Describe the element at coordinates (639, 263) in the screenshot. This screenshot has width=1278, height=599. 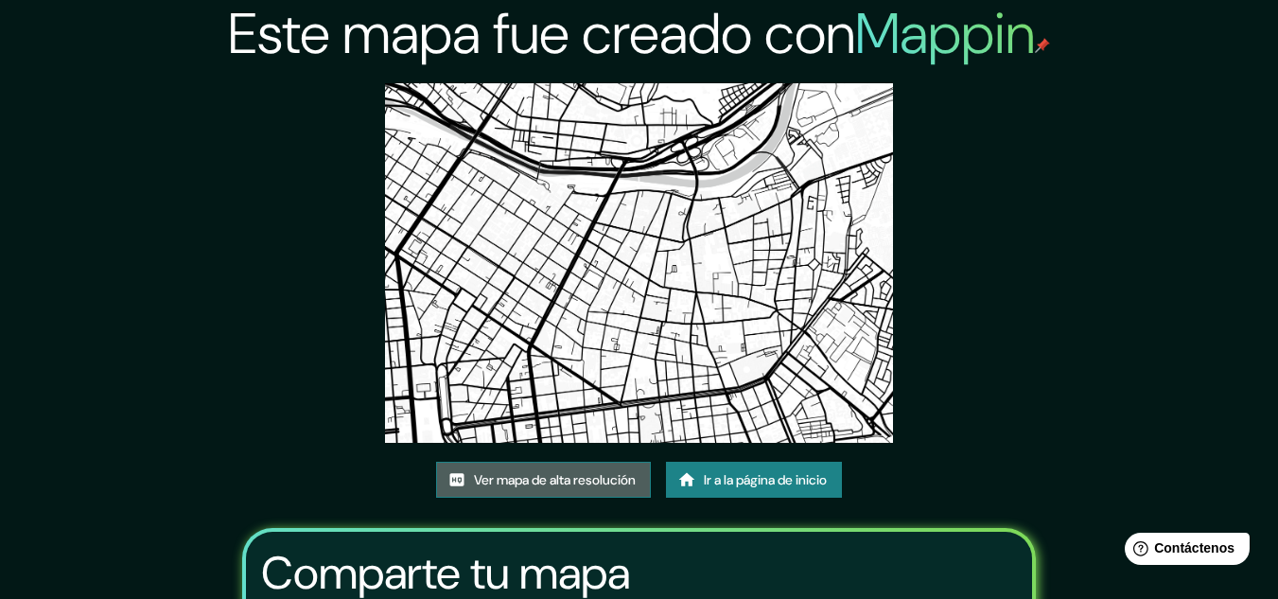
I see `img: created-map` at that location.